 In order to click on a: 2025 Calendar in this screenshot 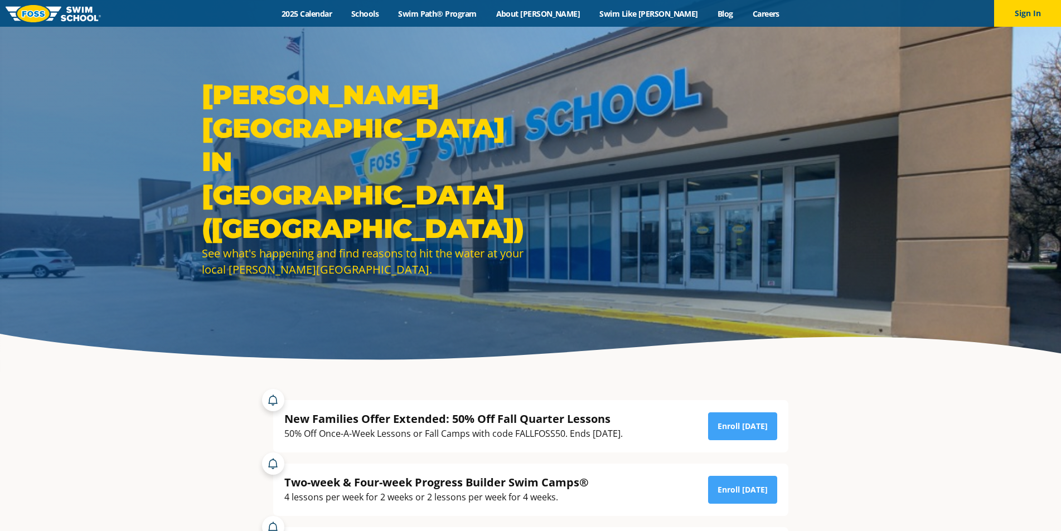, I will do `click(307, 13)`.